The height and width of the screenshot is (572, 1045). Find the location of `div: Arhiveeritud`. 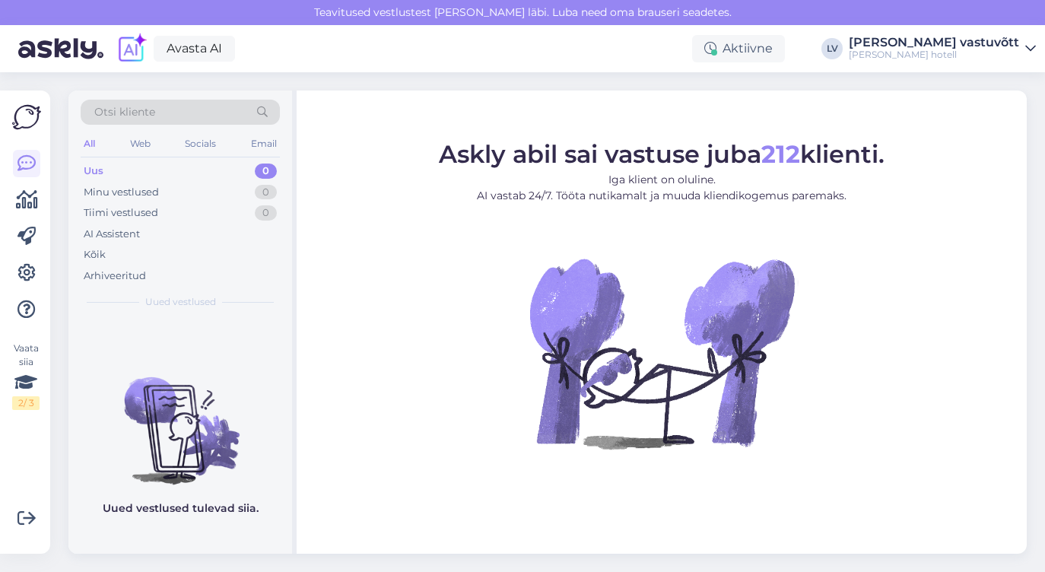

div: Arhiveeritud is located at coordinates (115, 276).